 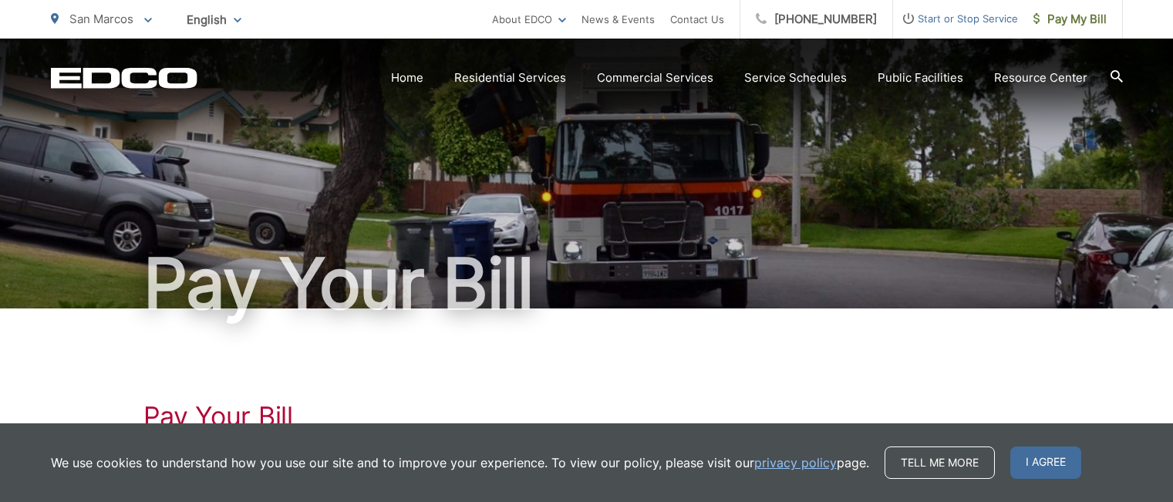 What do you see at coordinates (1040, 78) in the screenshot?
I see `a: Resource Center` at bounding box center [1040, 78].